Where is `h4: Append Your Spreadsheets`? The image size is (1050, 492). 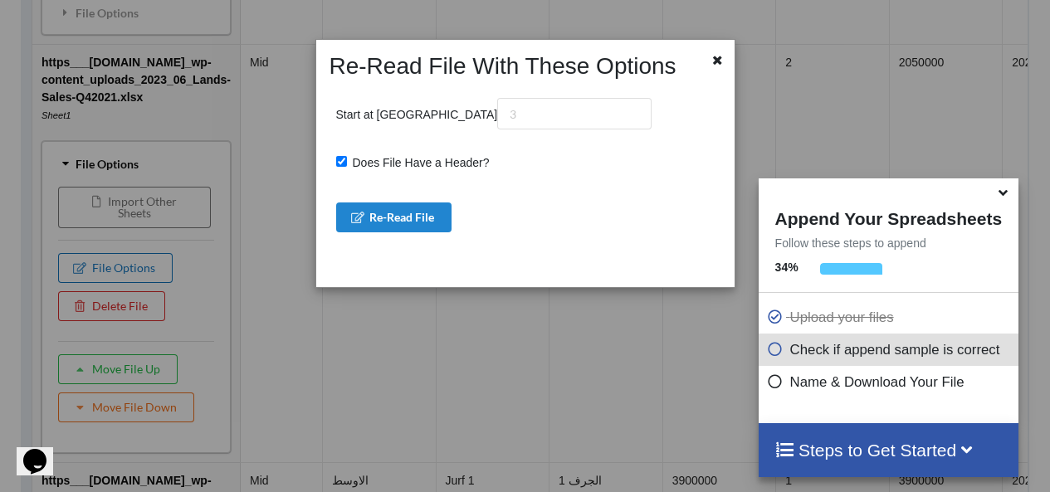 h4: Append Your Spreadsheets is located at coordinates (888, 217).